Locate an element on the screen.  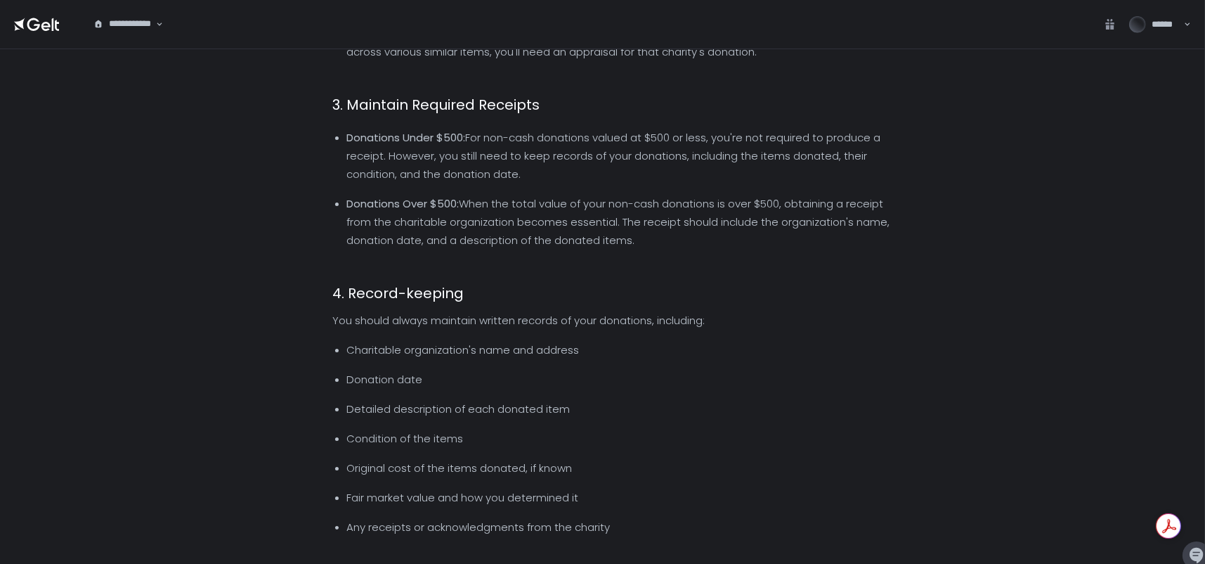
input: Search for option is located at coordinates (124, 37).